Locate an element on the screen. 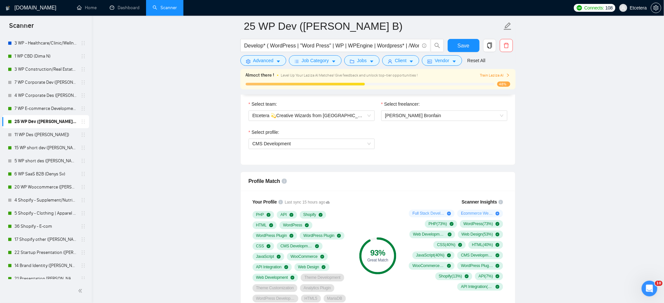 The width and height of the screenshot is (664, 303). span: Level Up Your Laziza AI Matches! Give feedback and unlock top-tier opportunities ! is located at coordinates (350, 75).